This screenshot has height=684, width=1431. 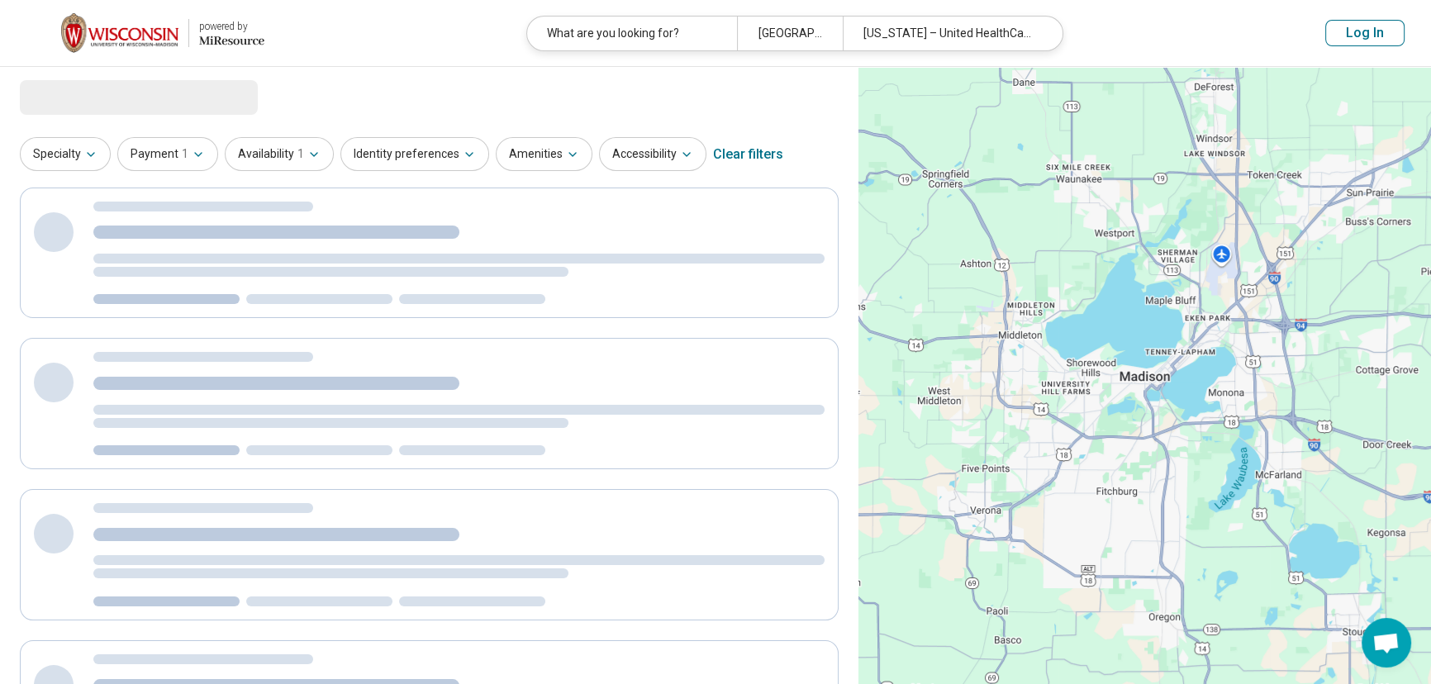 I want to click on div: powered by, so click(x=231, y=26).